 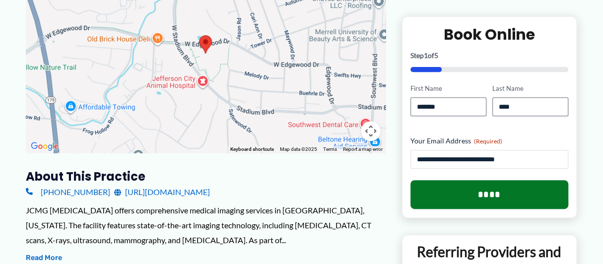 I want to click on span: (Required), so click(x=488, y=141).